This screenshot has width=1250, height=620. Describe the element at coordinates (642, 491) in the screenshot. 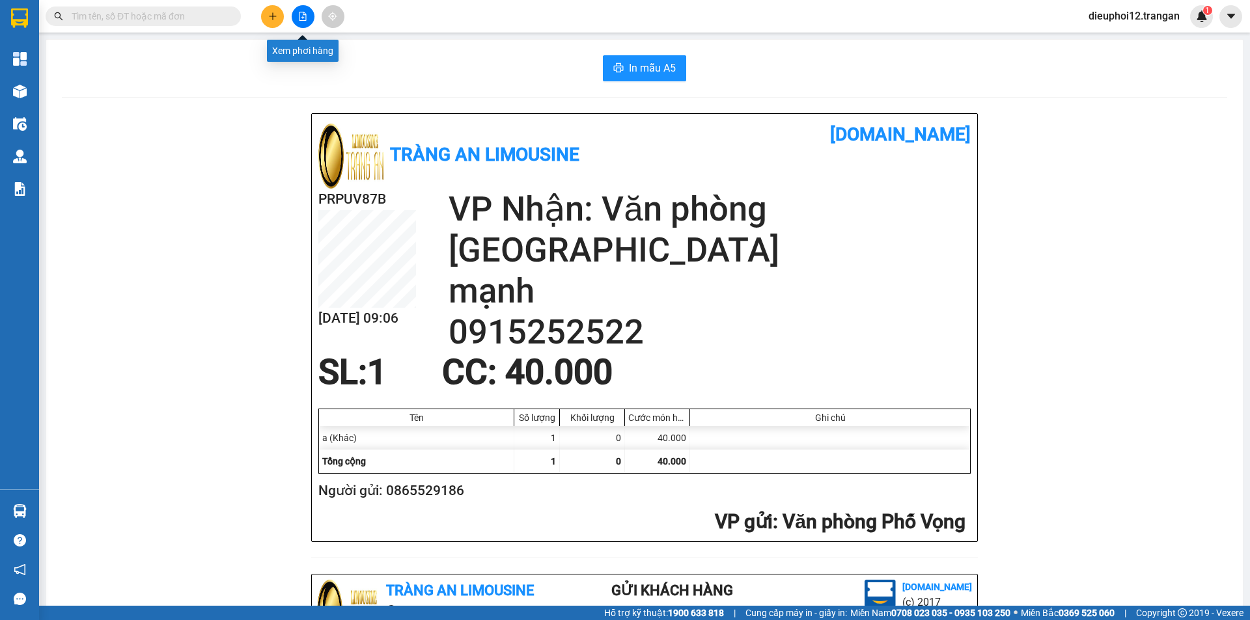

I see `h2: Người gửi: 0865529186` at that location.